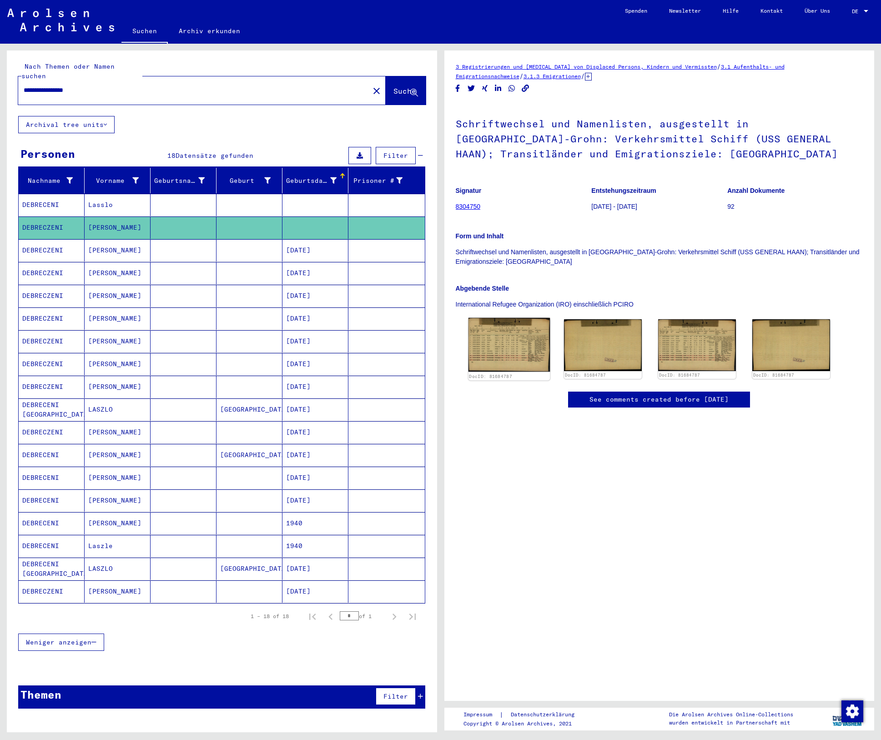  What do you see at coordinates (214, 156) in the screenshot?
I see `span: Datensätze gefunden` at bounding box center [214, 156].